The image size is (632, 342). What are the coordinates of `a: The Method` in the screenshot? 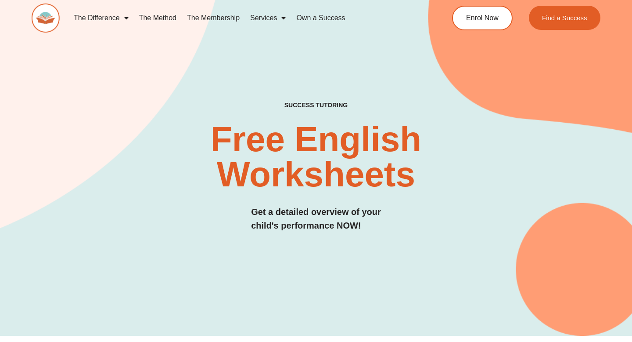 It's located at (158, 18).